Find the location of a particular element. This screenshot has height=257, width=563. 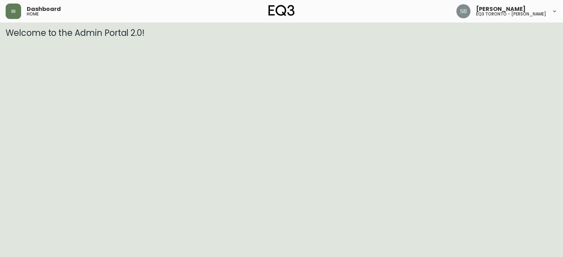

img: 62e4f14275e5c688c761ab51c449f16a is located at coordinates (463, 11).